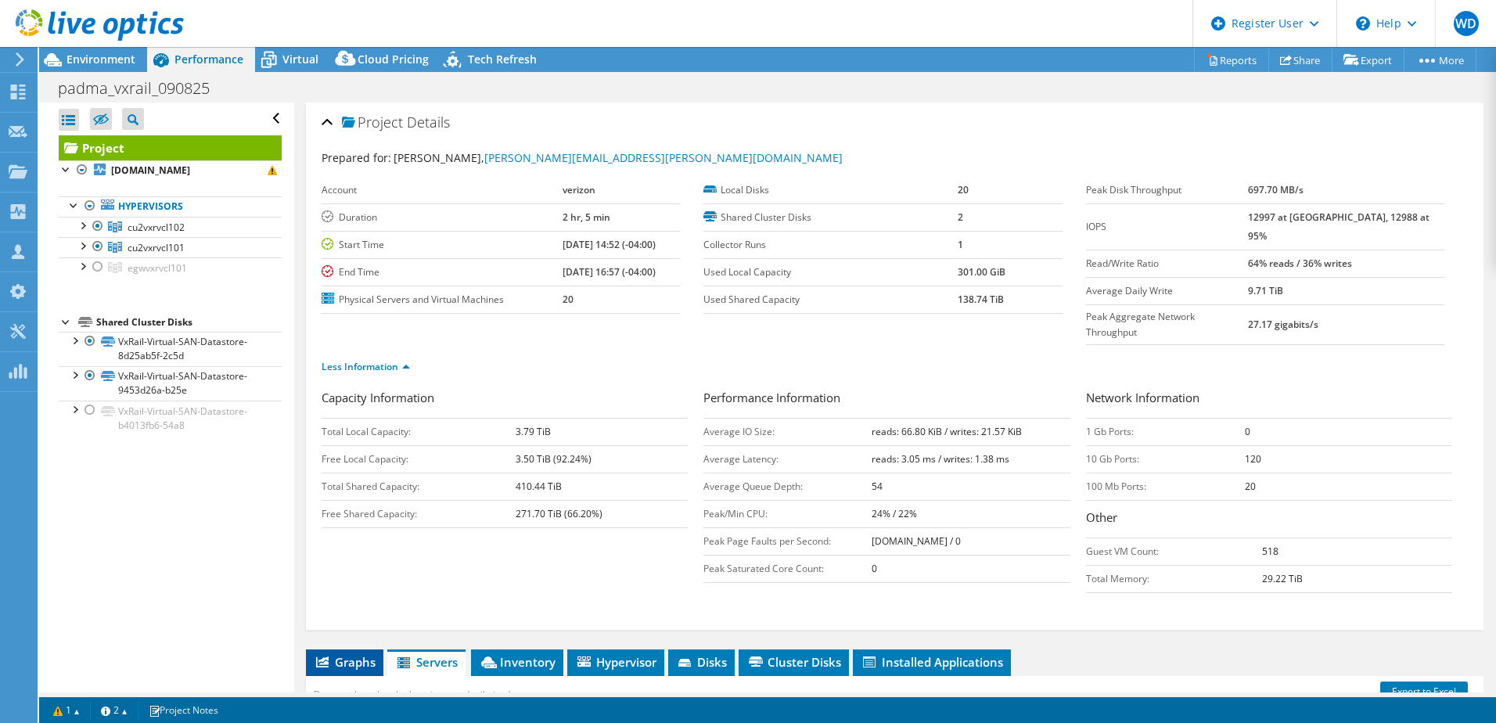 Image resolution: width=1496 pixels, height=723 pixels. I want to click on td: Peak Saturated Core Count:, so click(787, 568).